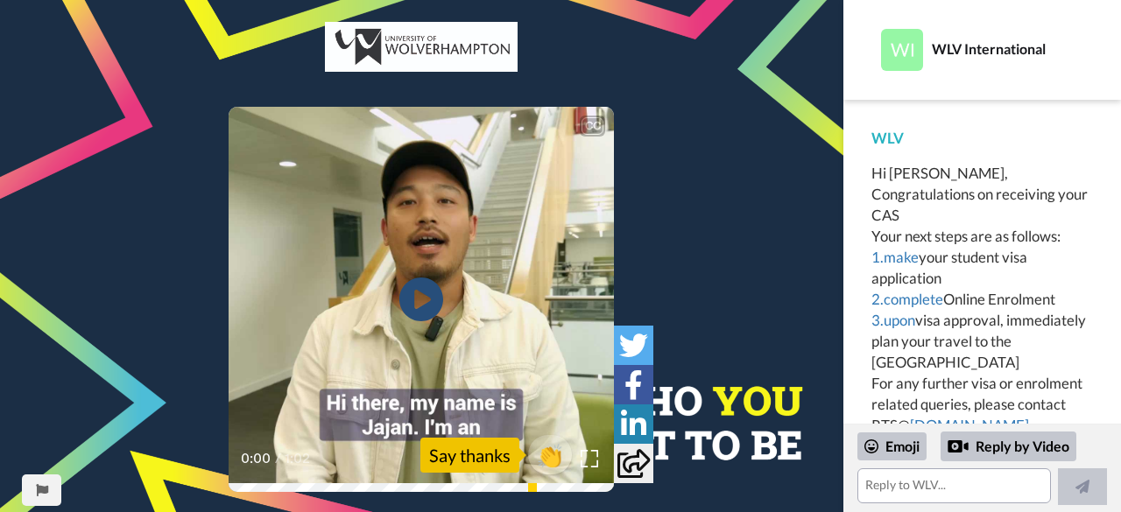 Image resolution: width=1121 pixels, height=512 pixels. Describe the element at coordinates (421, 46) in the screenshot. I see `img: c0db3496-36db-47dd-bc5f-9f3a1f8391a7` at that location.